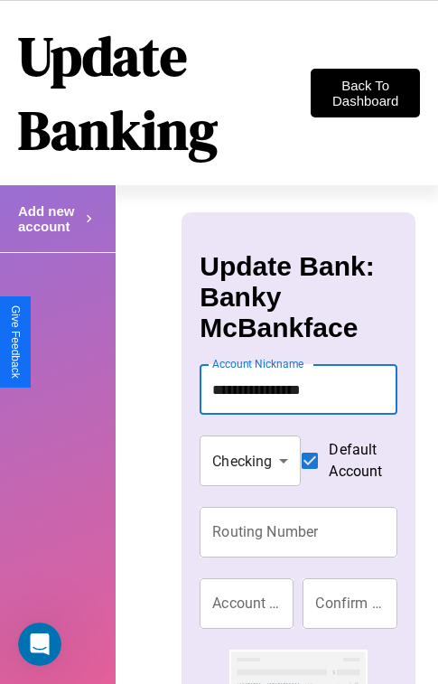 The image size is (438, 684). I want to click on h4: Add new account, so click(50, 219).